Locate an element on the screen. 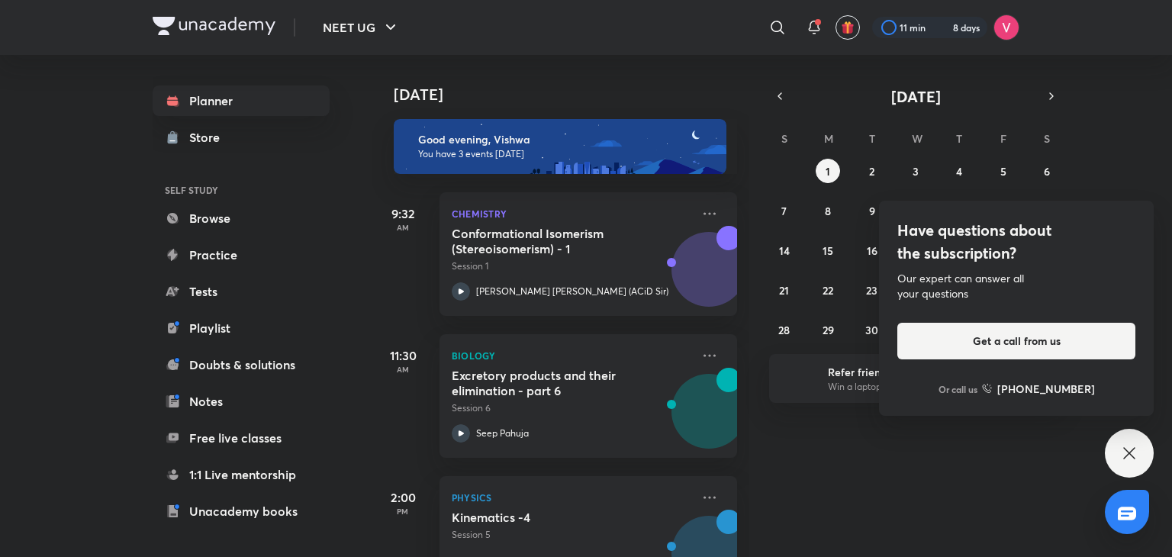 Image resolution: width=1172 pixels, height=557 pixels. button: September 7, 2025 is located at coordinates (784, 211).